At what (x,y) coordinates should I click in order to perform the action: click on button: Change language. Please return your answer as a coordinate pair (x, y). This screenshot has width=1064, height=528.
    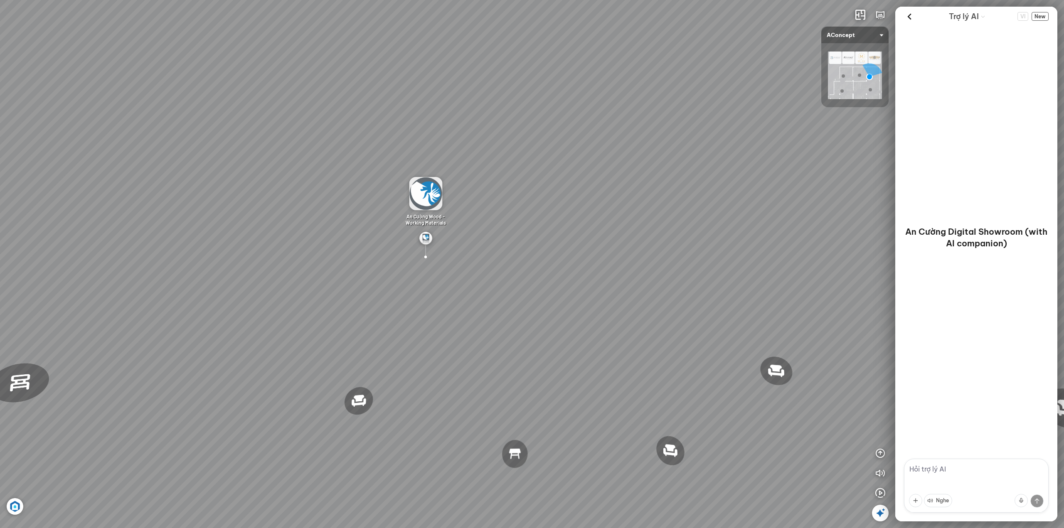
    Looking at the image, I should click on (1023, 16).